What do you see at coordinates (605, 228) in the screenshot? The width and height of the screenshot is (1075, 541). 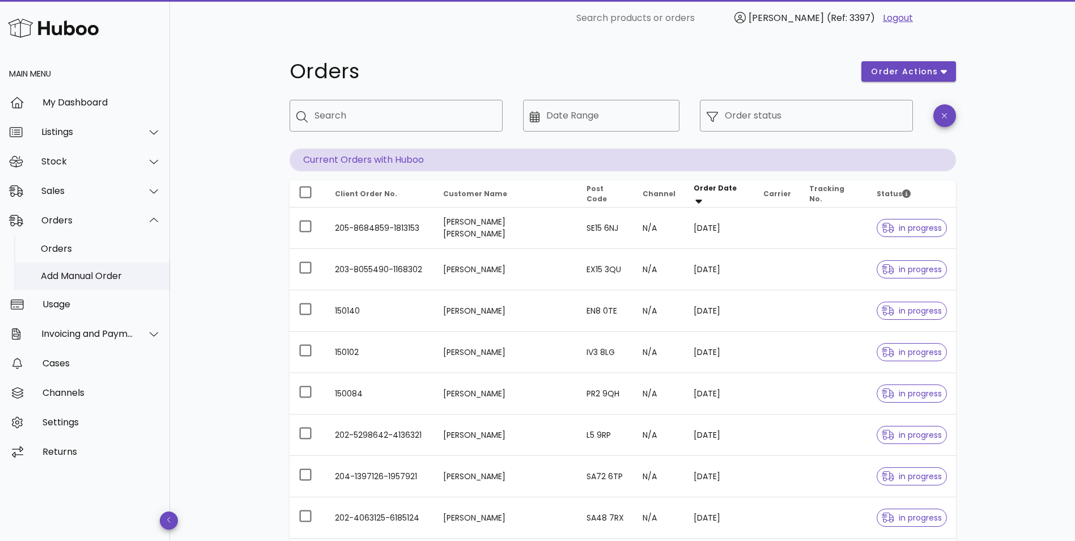 I see `td: SE15 6NJ` at bounding box center [605, 228].